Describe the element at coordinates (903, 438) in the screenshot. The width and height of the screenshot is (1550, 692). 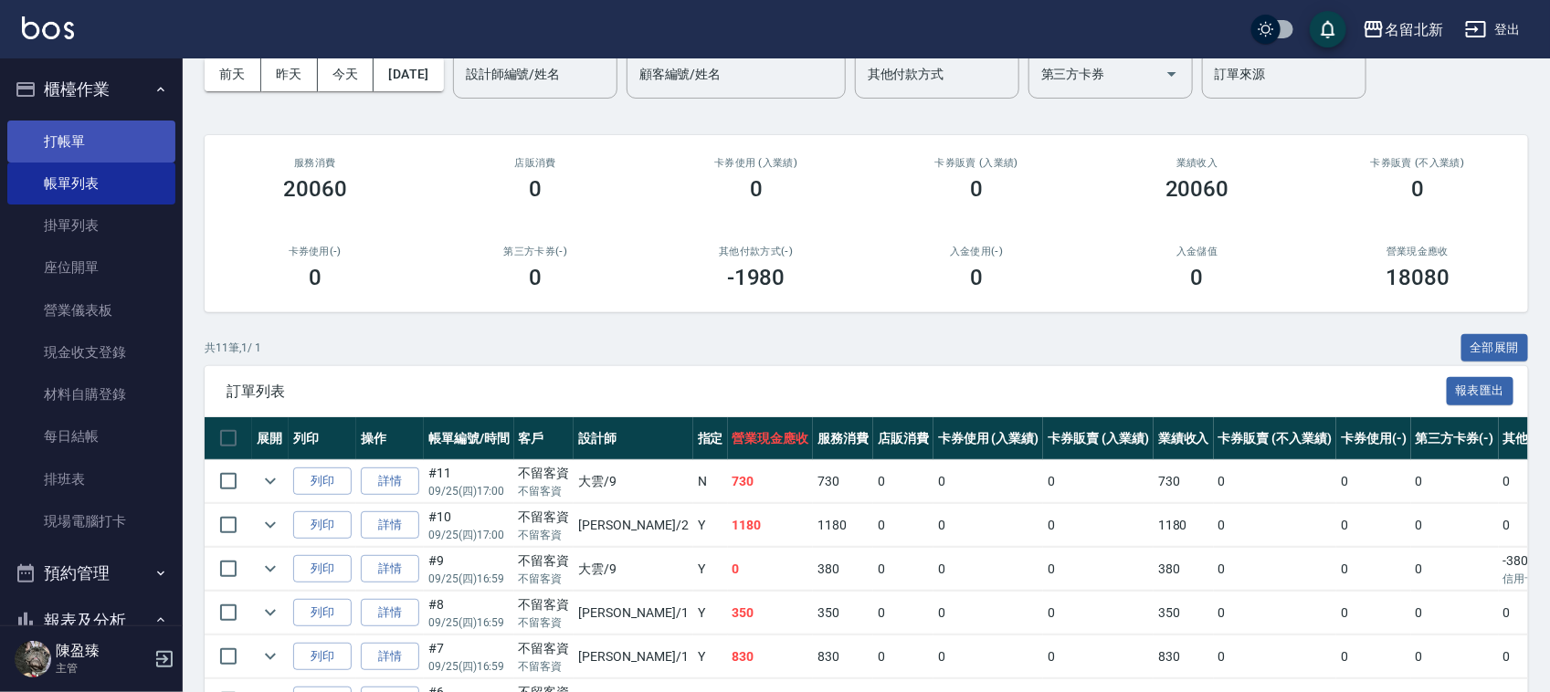
I see `th: 店販消費` at that location.